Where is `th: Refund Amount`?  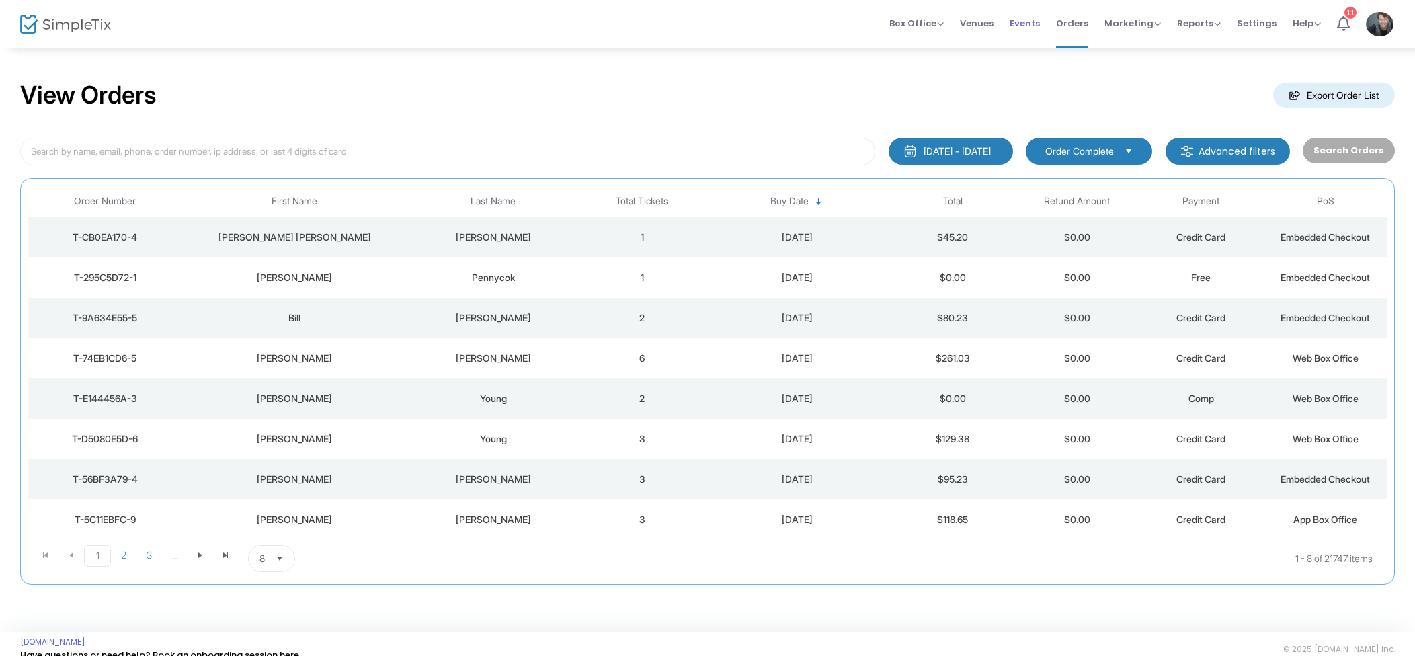 th: Refund Amount is located at coordinates (1077, 201).